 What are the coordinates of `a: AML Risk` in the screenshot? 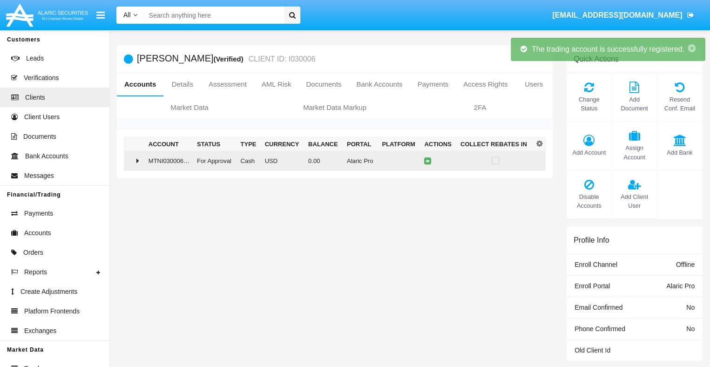 It's located at (277, 84).